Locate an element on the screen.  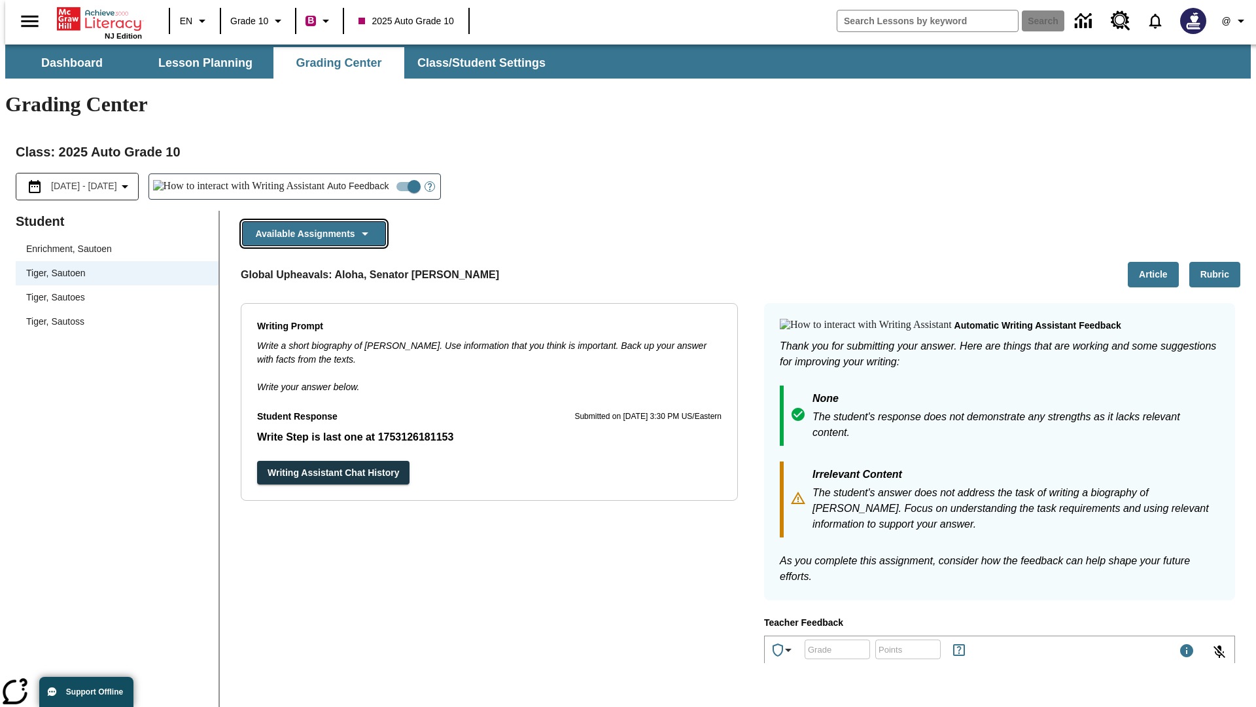
p: Teacher Feedback is located at coordinates (1000, 623).